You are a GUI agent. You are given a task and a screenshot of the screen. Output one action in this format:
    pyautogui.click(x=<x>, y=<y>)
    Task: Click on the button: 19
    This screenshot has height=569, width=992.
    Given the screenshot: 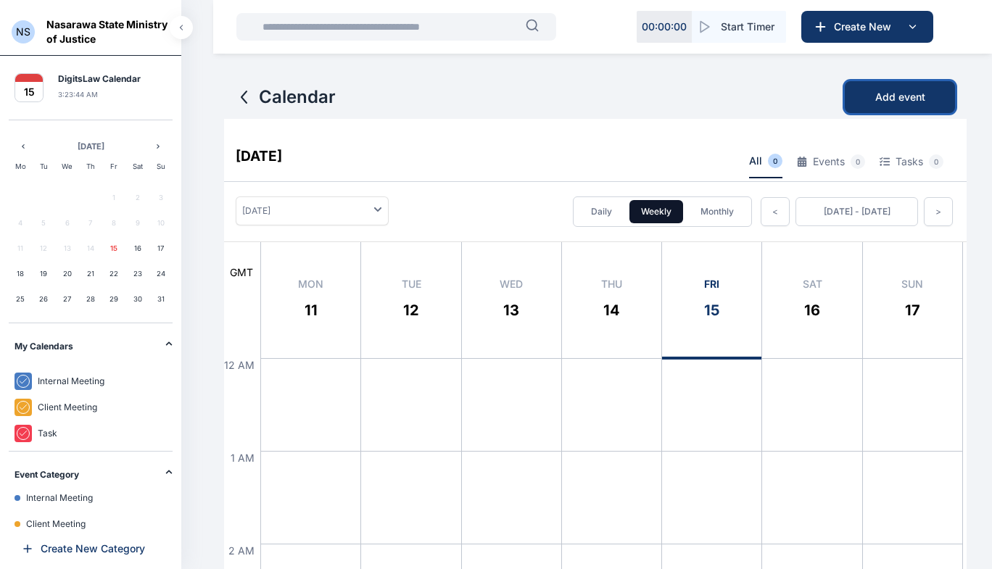 What is the action you would take?
    pyautogui.click(x=44, y=274)
    